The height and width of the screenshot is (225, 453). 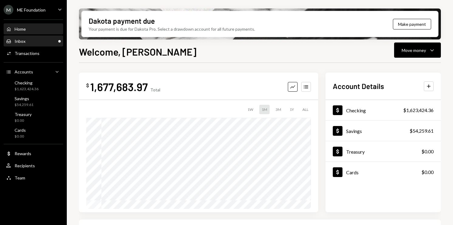 I want to click on div: ALL, so click(x=305, y=109).